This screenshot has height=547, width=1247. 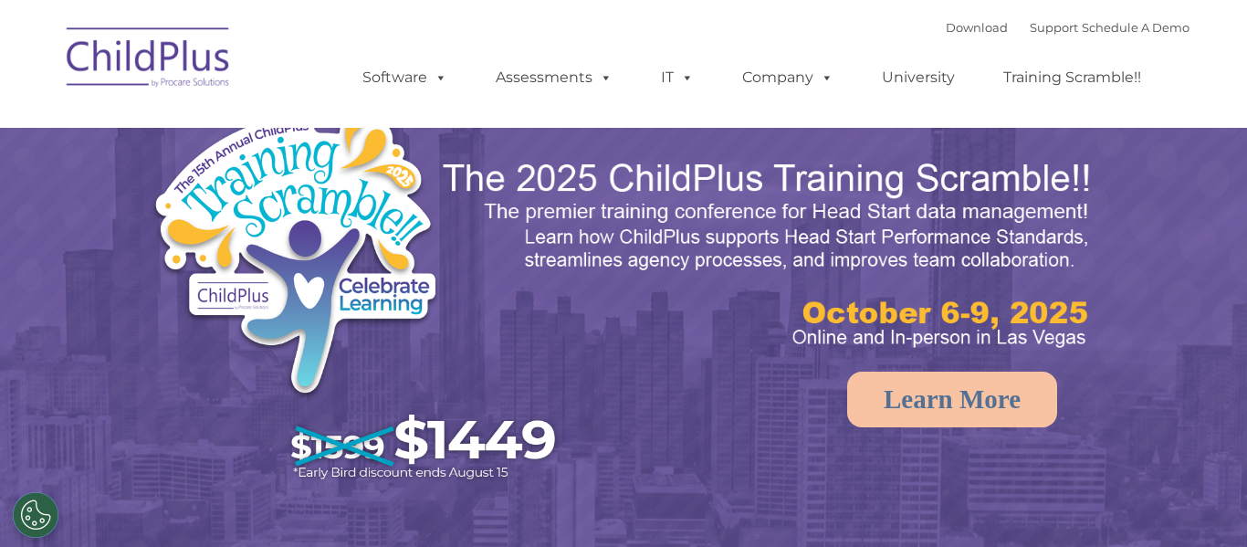 What do you see at coordinates (404, 78) in the screenshot?
I see `a: Software` at bounding box center [404, 78].